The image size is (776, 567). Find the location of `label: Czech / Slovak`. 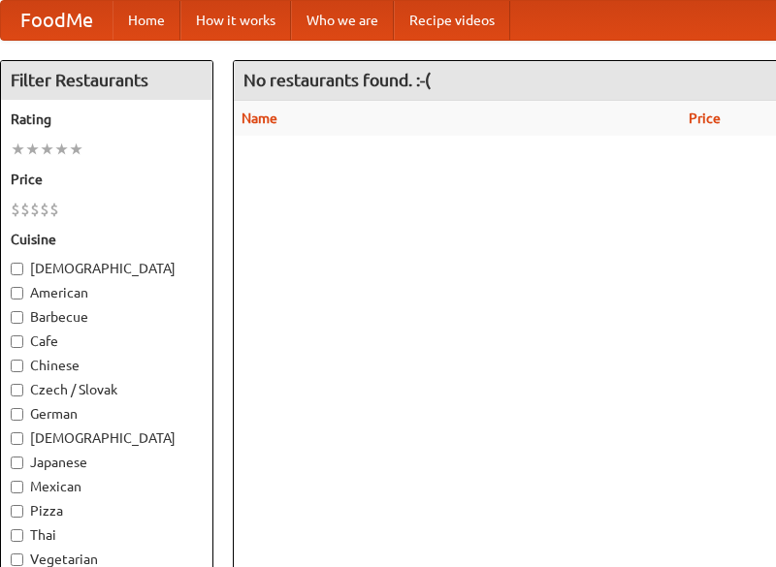

label: Czech / Slovak is located at coordinates (107, 390).